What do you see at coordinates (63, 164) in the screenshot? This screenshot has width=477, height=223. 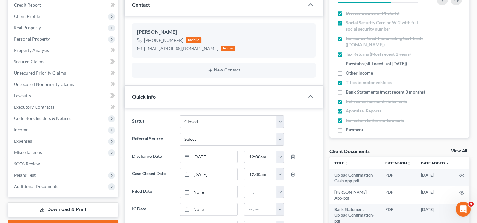 I see `a: SOFA Review` at bounding box center [63, 164].